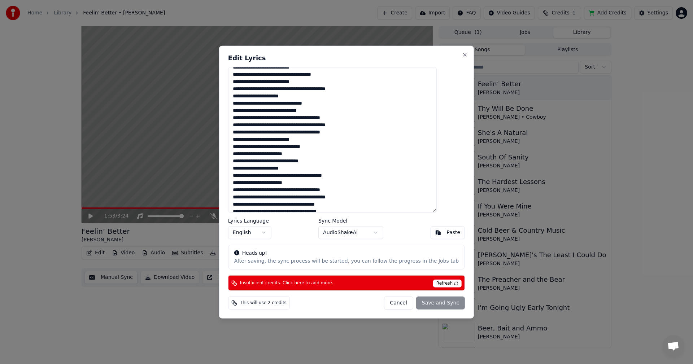 The image size is (693, 364). What do you see at coordinates (346, 58) in the screenshot?
I see `h2: Edit Lyrics` at bounding box center [346, 58].